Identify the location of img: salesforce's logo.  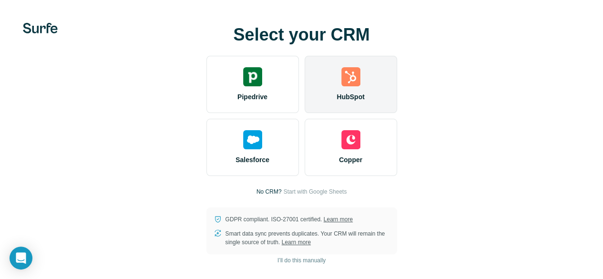
(253, 140).